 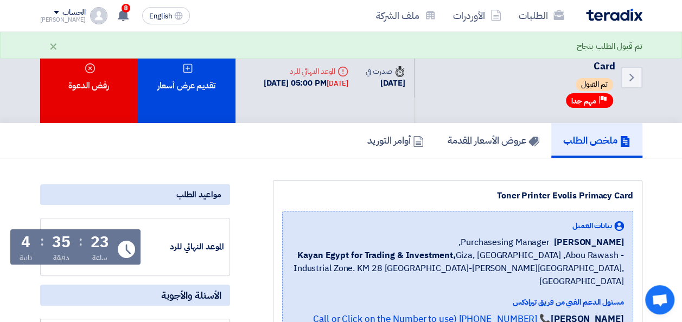 I want to click on div: ساعة, so click(x=100, y=258).